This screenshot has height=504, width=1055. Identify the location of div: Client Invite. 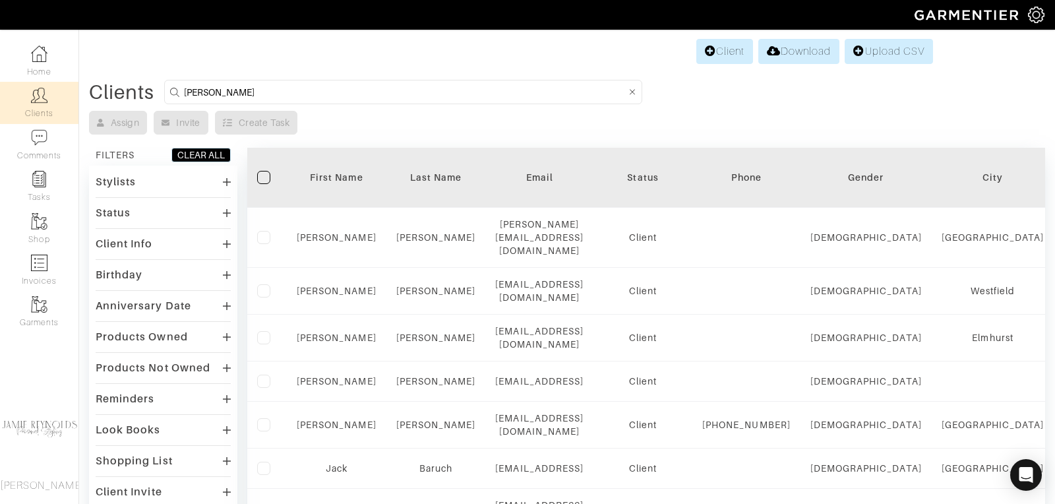
(129, 492).